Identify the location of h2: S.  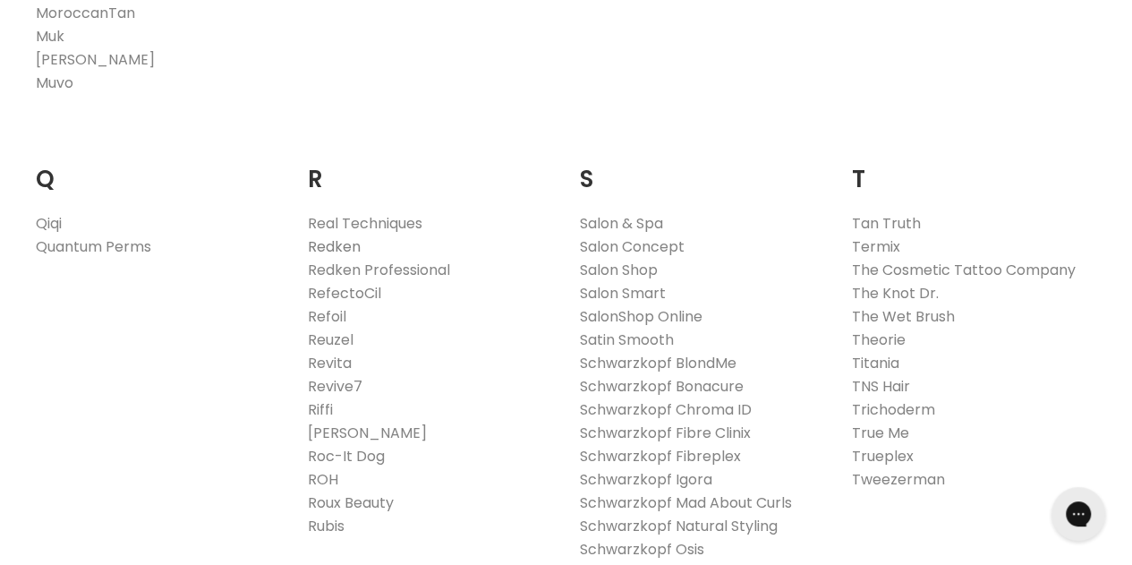
(702, 167).